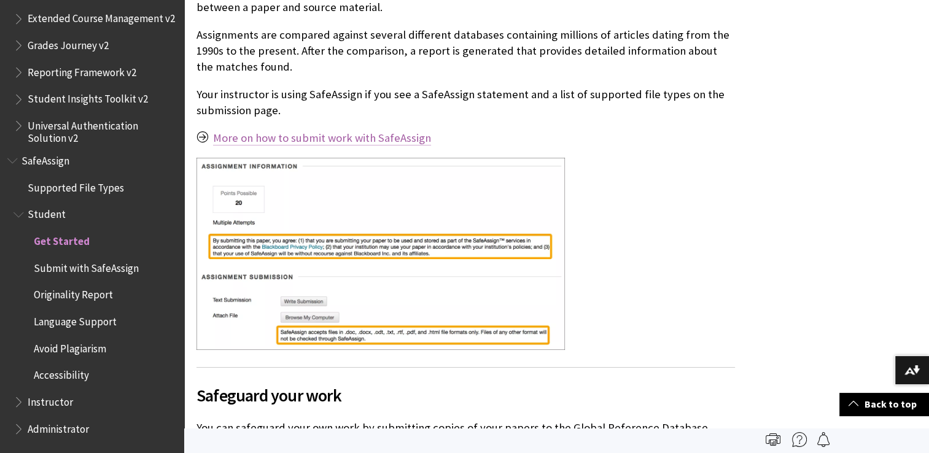 This screenshot has height=453, width=929. Describe the element at coordinates (800, 440) in the screenshot. I see `img: More help` at that location.